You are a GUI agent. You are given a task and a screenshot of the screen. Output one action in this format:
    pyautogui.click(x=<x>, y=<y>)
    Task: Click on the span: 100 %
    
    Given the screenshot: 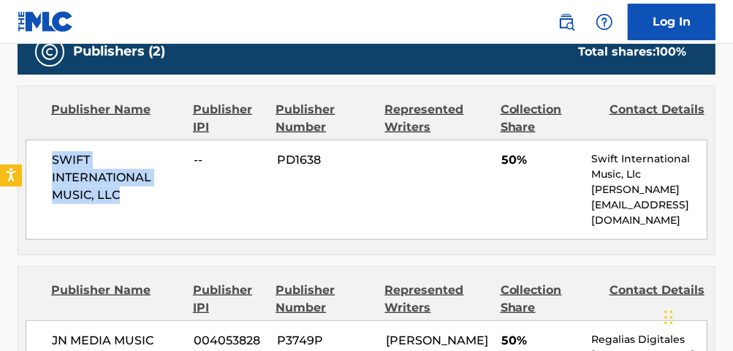 What is the action you would take?
    pyautogui.click(x=671, y=51)
    